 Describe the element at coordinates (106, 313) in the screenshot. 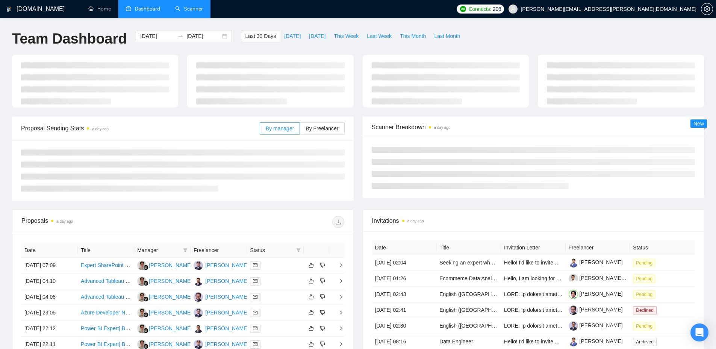

I see `td: Azure Developer Needed – Connect Crisp Chat API to Azure SQL & Power BI` at that location.